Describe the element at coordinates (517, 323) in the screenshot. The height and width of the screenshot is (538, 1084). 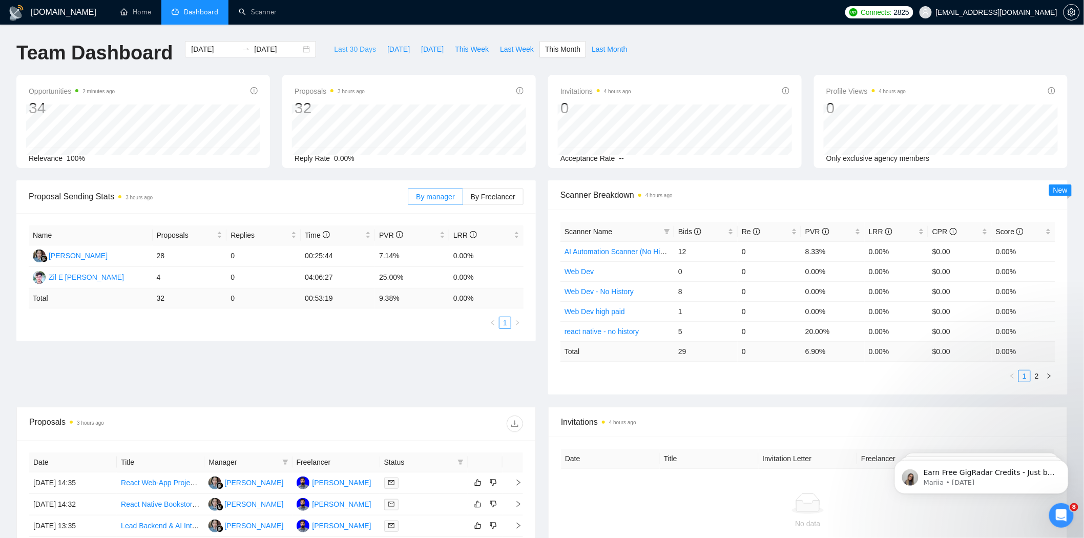
I see `button: right` at that location.